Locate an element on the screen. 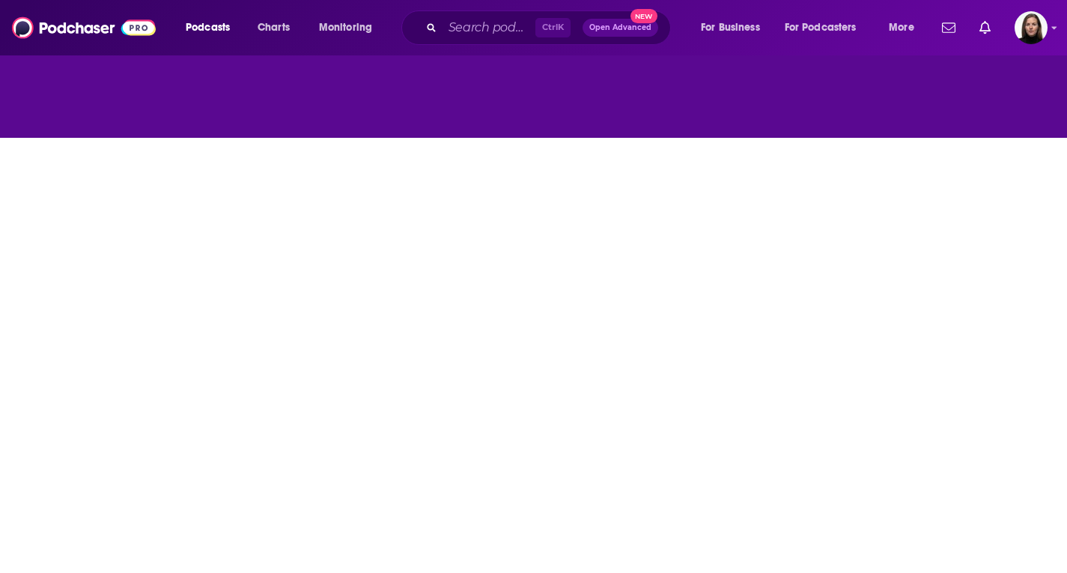  span: Podcasts is located at coordinates (207, 28).